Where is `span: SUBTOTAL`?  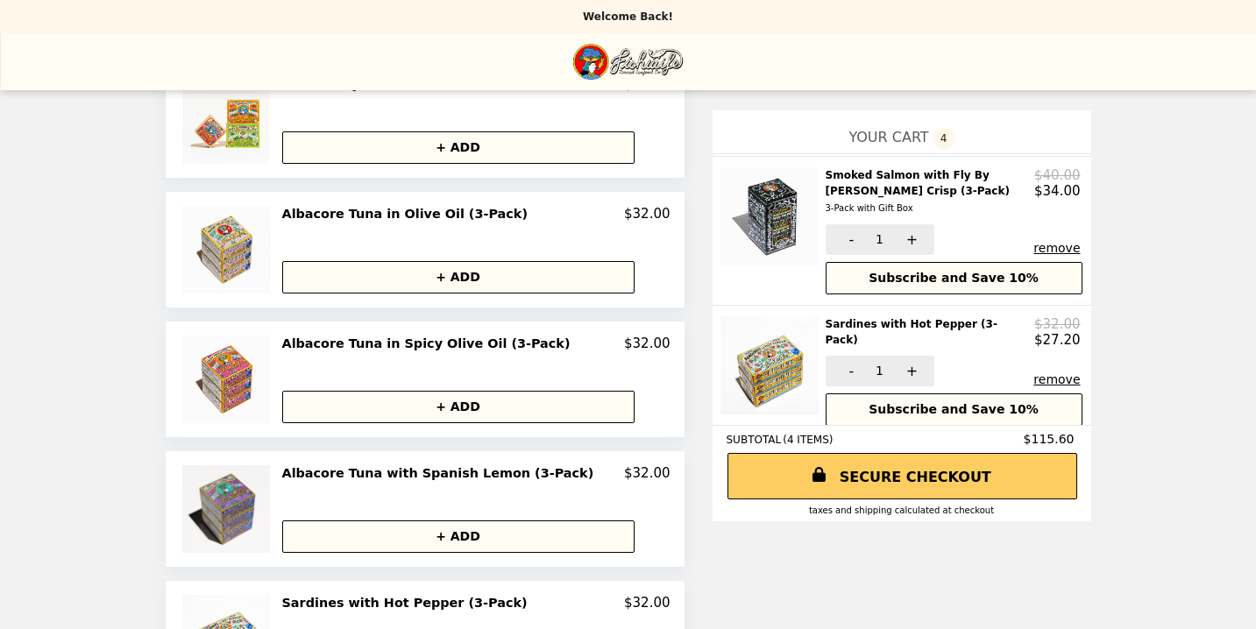 span: SUBTOTAL is located at coordinates (755, 440).